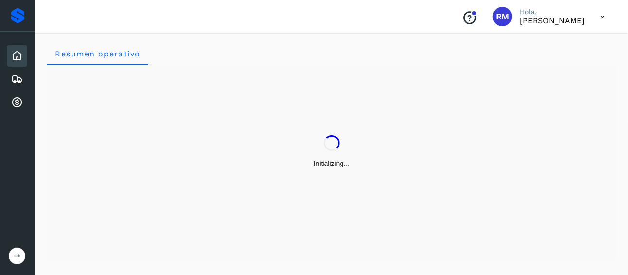 The width and height of the screenshot is (628, 275). I want to click on span: Resumen operativo, so click(97, 53).